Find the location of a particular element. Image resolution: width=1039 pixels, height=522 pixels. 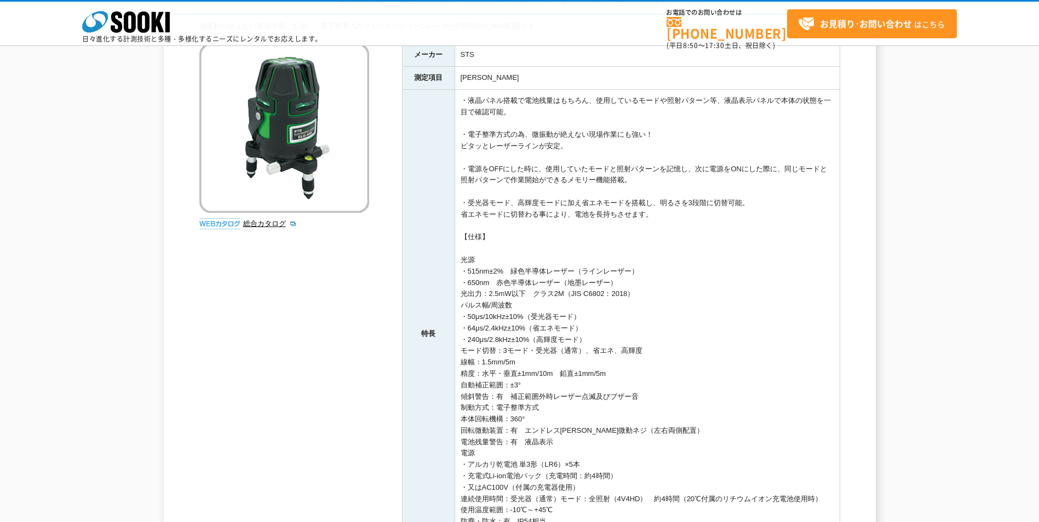

th: 測定項目 is located at coordinates (428, 78).